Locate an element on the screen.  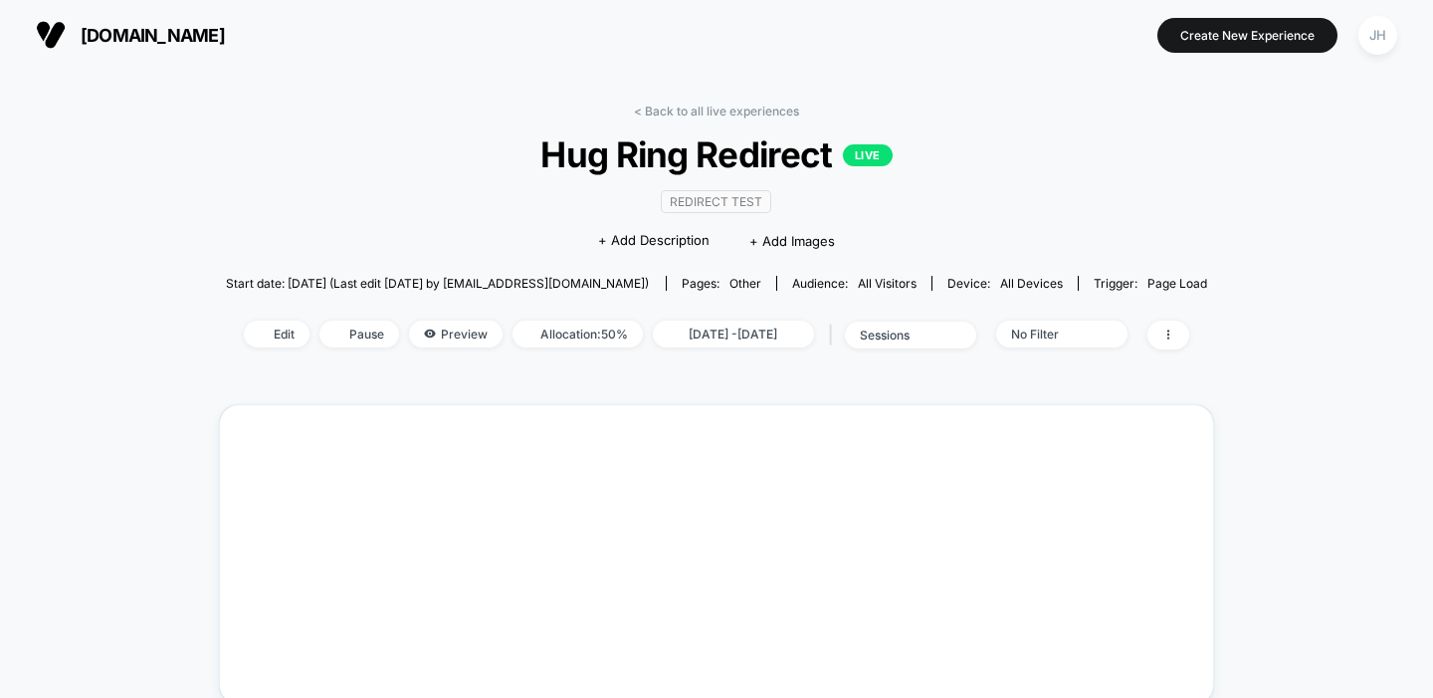
div: JH is located at coordinates (1377, 35).